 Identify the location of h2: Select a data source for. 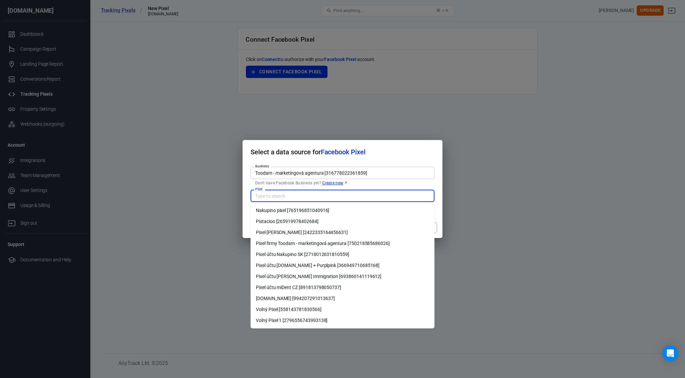
(342, 152).